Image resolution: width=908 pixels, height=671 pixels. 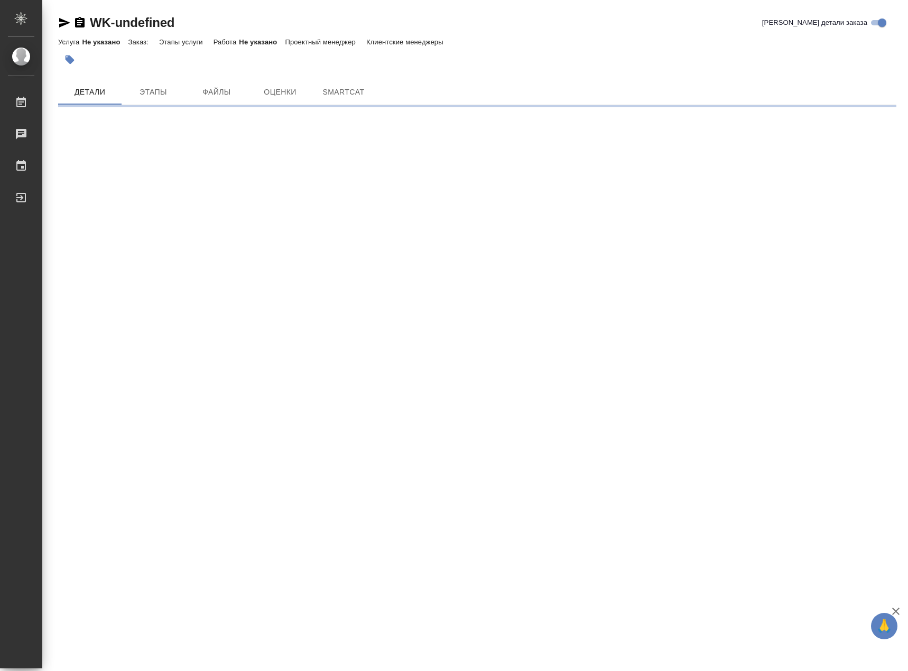 I want to click on p: Услуга, so click(x=70, y=42).